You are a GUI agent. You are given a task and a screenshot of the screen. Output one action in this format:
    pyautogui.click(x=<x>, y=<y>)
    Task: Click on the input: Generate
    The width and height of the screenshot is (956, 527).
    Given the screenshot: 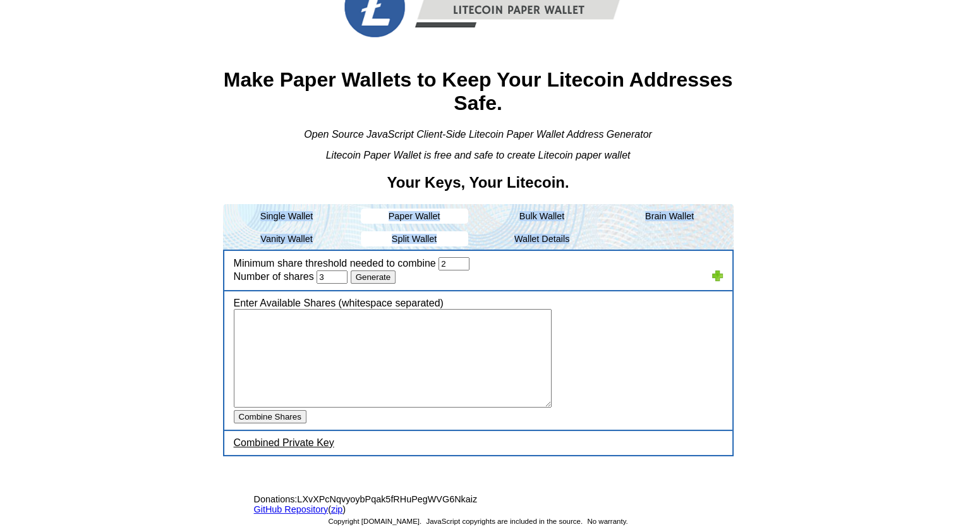 What is the action you would take?
    pyautogui.click(x=374, y=277)
    